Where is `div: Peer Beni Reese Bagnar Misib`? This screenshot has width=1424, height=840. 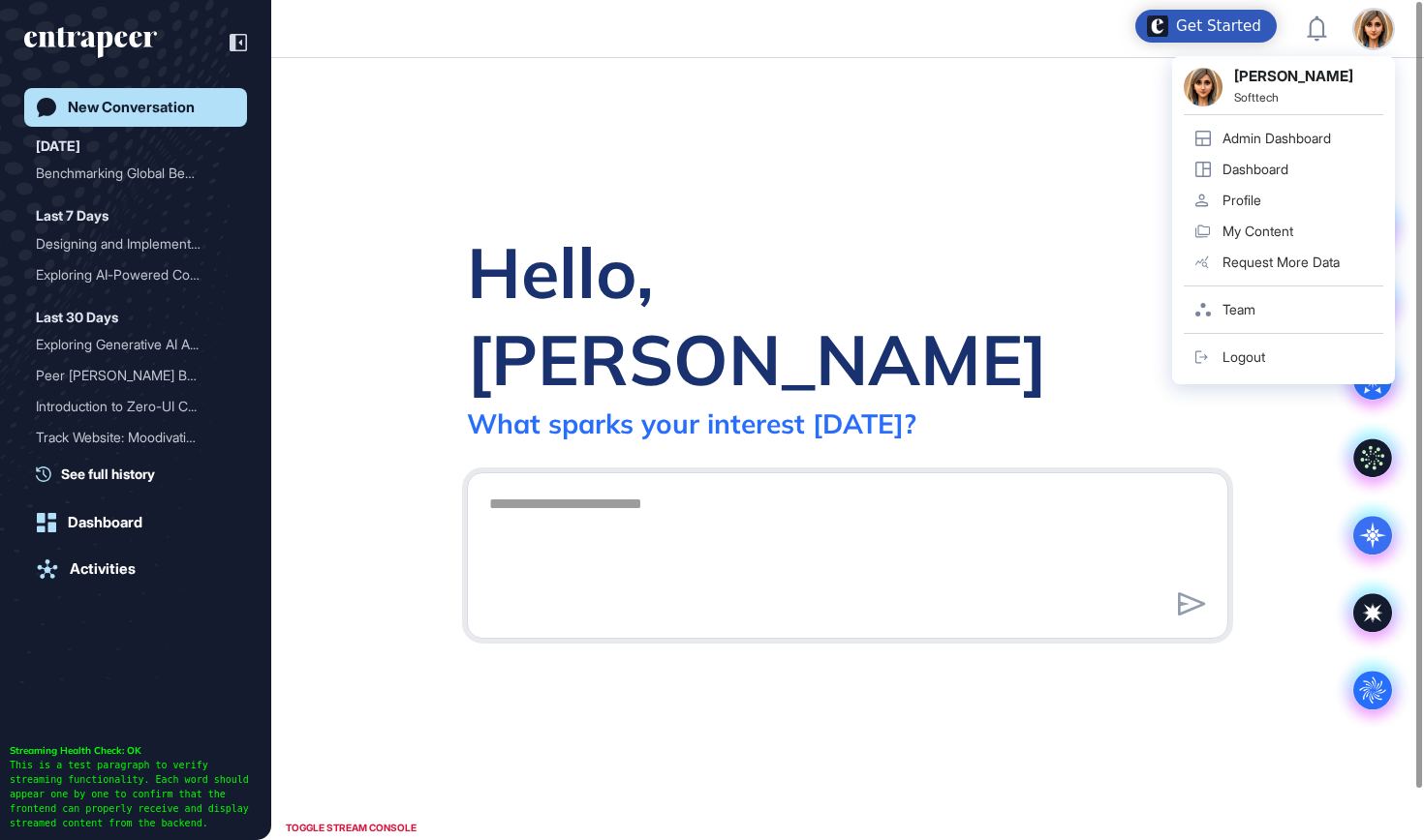
div: Peer Beni Reese Bagnar Misib is located at coordinates (135, 375).